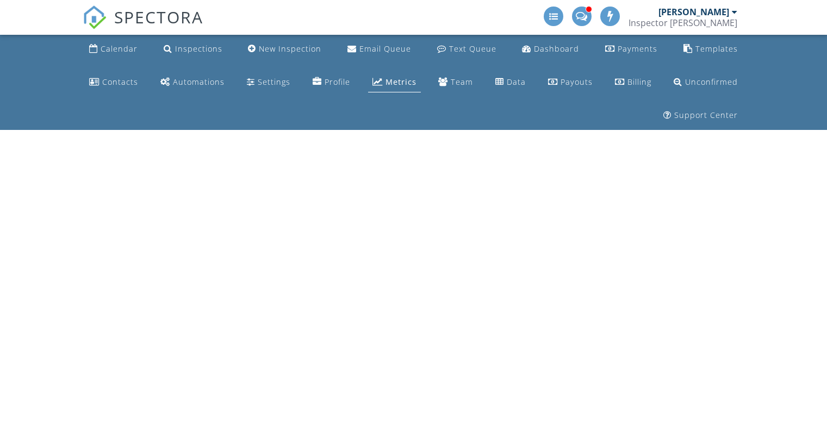  I want to click on a: Calendar, so click(113, 49).